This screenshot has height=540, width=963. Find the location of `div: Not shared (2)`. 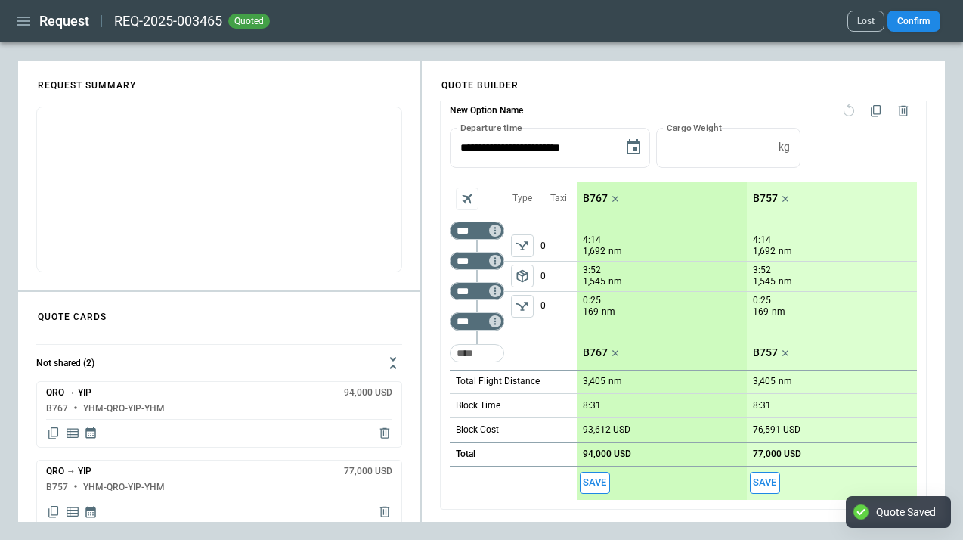

div: Not shared (2) is located at coordinates (219, 454).